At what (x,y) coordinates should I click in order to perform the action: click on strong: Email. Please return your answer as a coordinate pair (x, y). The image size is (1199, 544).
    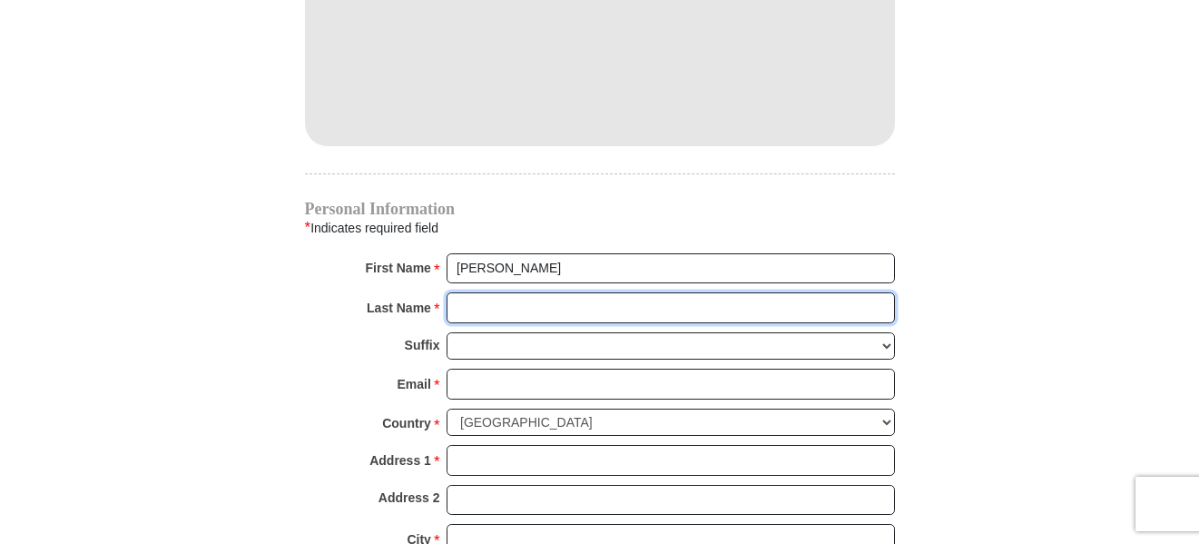
    Looking at the image, I should click on (414, 384).